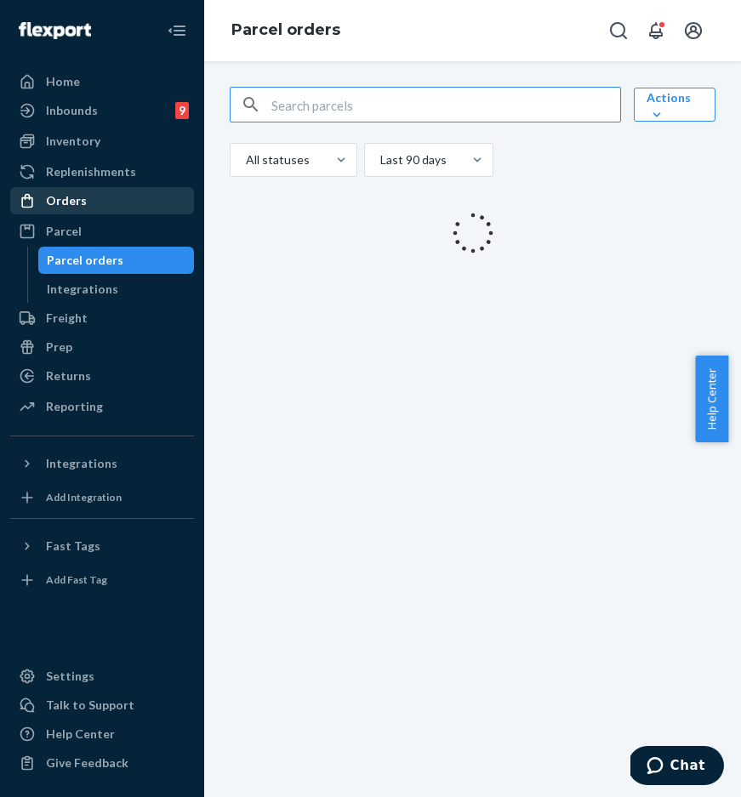 This screenshot has width=741, height=797. I want to click on div: Add Integration, so click(83, 497).